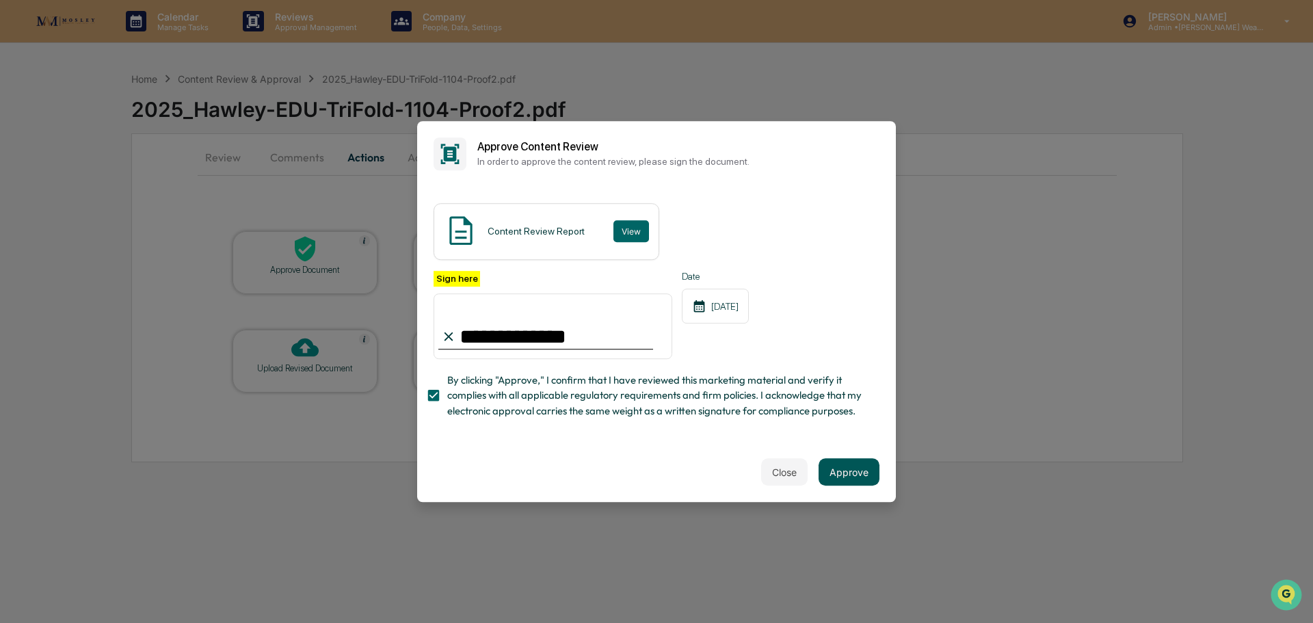 This screenshot has height=623, width=1313. What do you see at coordinates (784, 472) in the screenshot?
I see `button: Close` at bounding box center [784, 472].